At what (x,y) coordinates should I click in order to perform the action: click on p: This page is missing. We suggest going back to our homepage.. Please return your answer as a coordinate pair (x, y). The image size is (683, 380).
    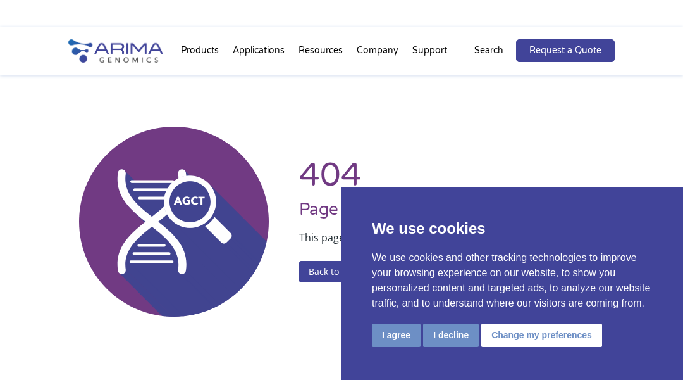
    Looking at the image, I should click on (457, 237).